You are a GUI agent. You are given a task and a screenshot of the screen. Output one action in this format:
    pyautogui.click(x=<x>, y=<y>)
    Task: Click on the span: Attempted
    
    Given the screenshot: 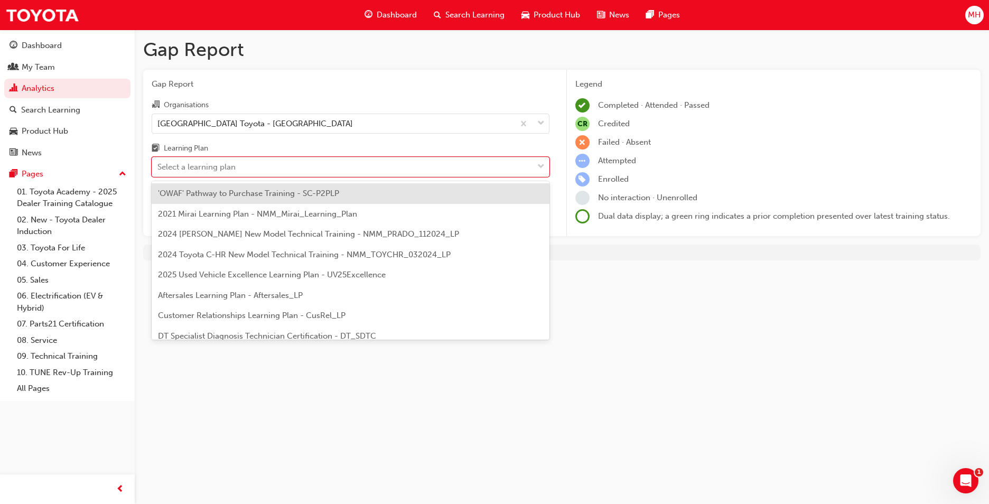 What is the action you would take?
    pyautogui.click(x=617, y=161)
    